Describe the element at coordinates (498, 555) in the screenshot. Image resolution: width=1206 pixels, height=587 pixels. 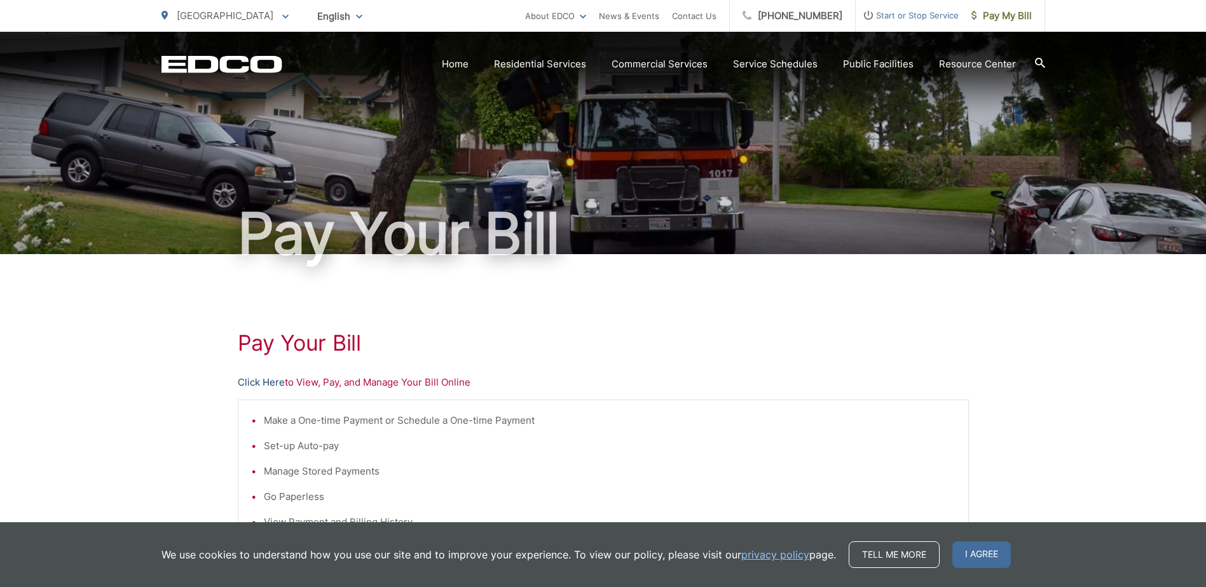
I see `p: We use cookies to understand how you use our site and to improve your experience. To view our pol...` at that location.